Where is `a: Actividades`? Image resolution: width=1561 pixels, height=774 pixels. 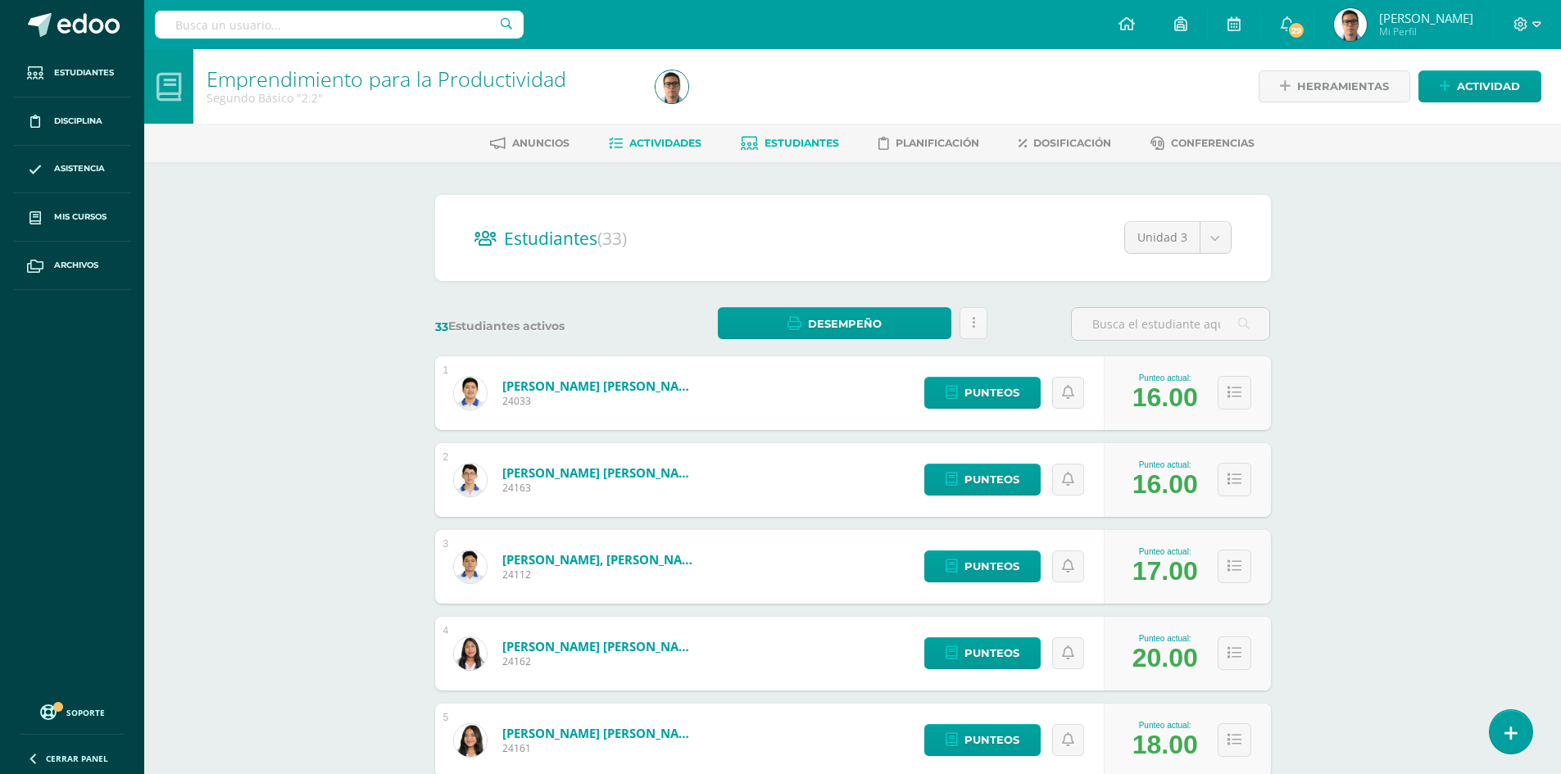 a: Actividades is located at coordinates (655, 143).